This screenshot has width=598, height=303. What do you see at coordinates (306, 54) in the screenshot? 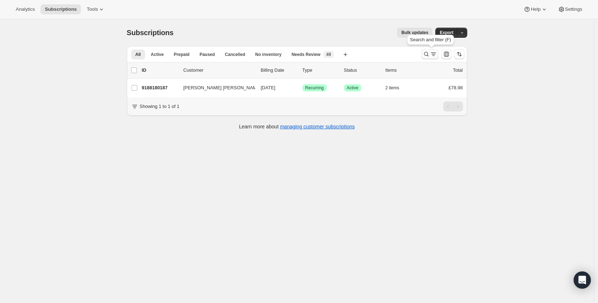
I see `span: Needs Review` at bounding box center [306, 54].